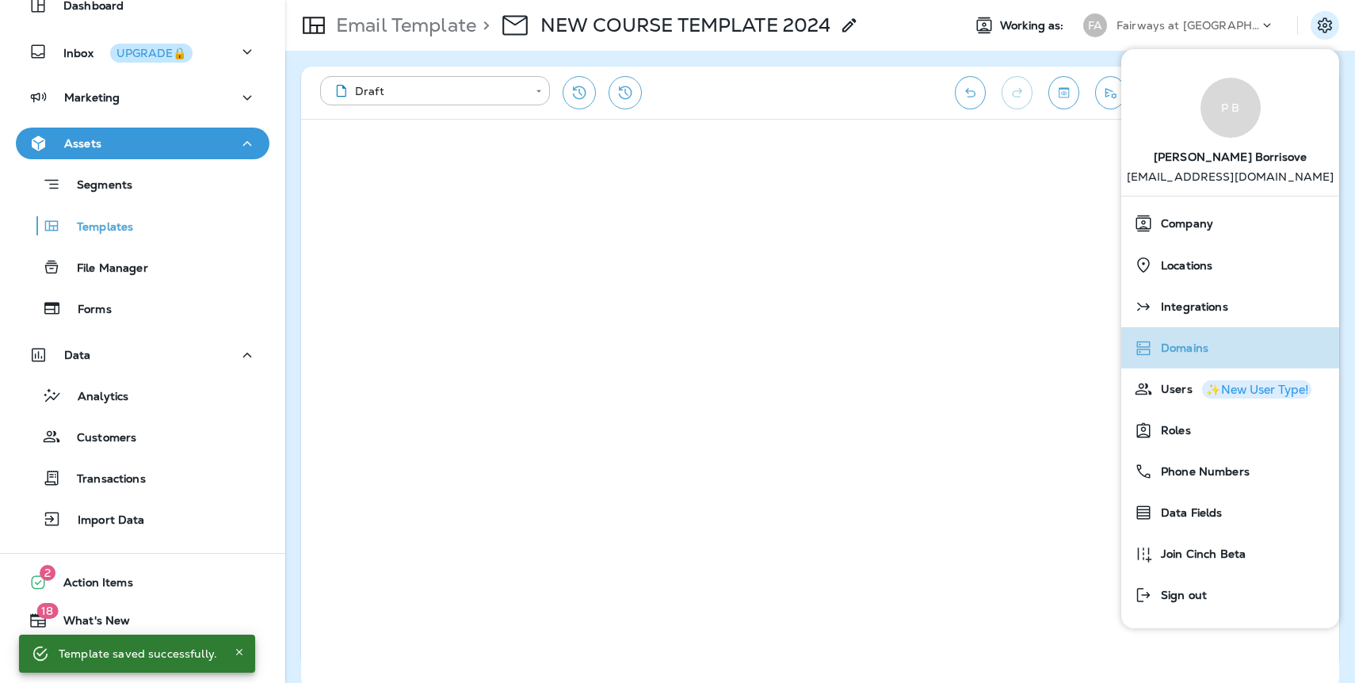 Image resolution: width=1355 pixels, height=683 pixels. Describe the element at coordinates (143, 478) in the screenshot. I see `button: Transactions` at that location.